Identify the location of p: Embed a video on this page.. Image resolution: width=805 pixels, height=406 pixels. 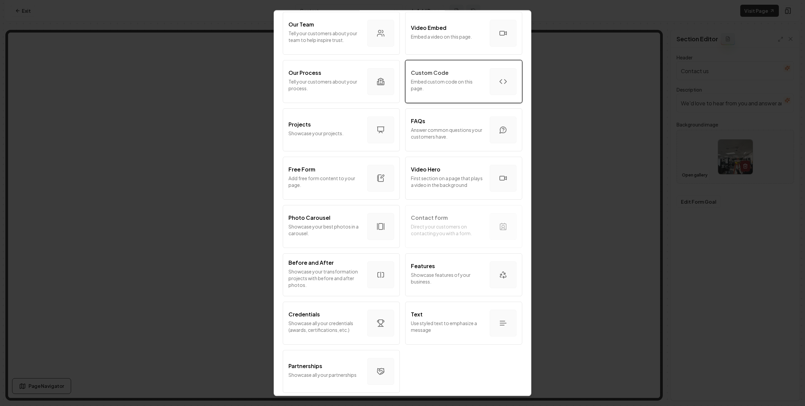
(448, 37).